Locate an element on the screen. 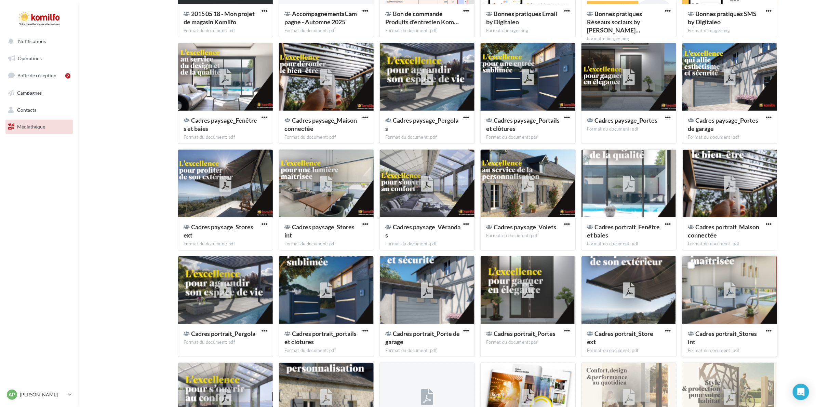  span: 2015 05 18 - Mon projet de magasin Komilfo is located at coordinates (219, 18).